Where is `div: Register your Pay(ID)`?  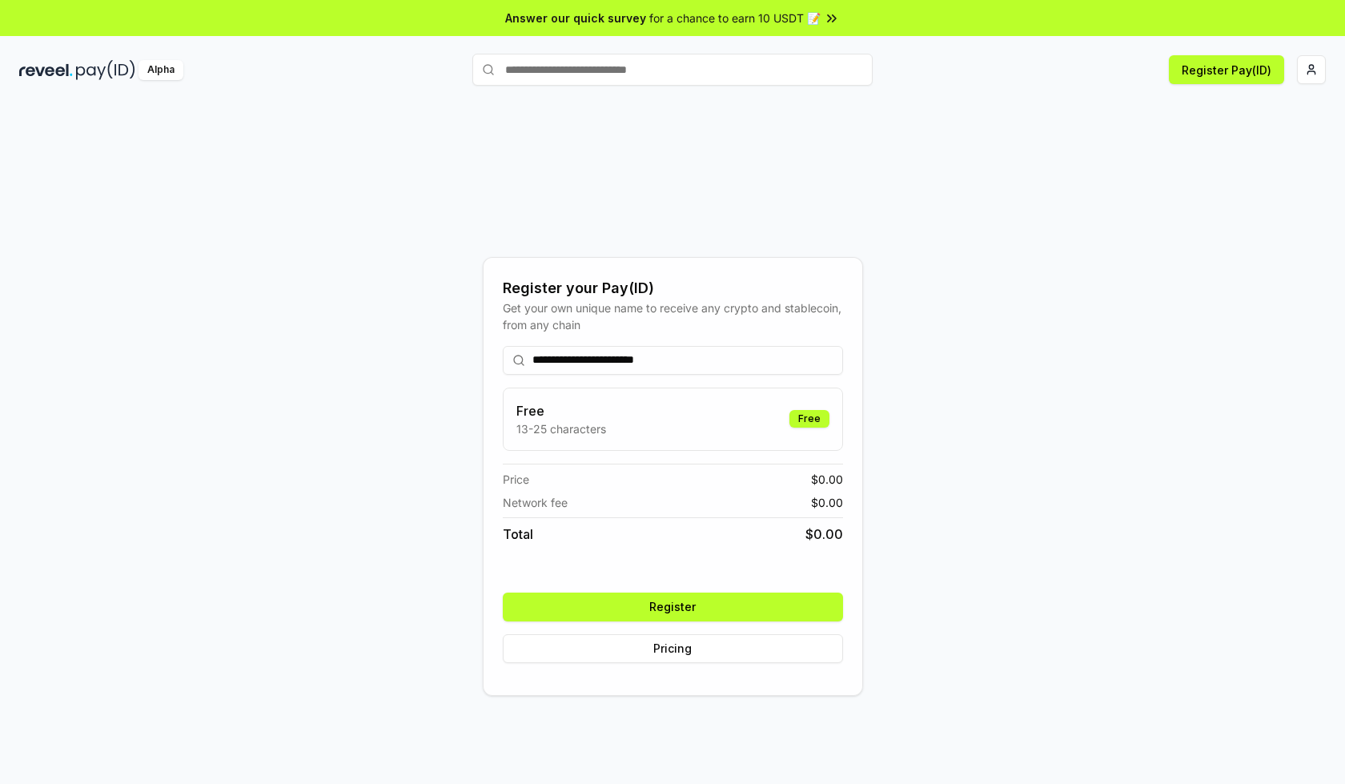 div: Register your Pay(ID) is located at coordinates (673, 288).